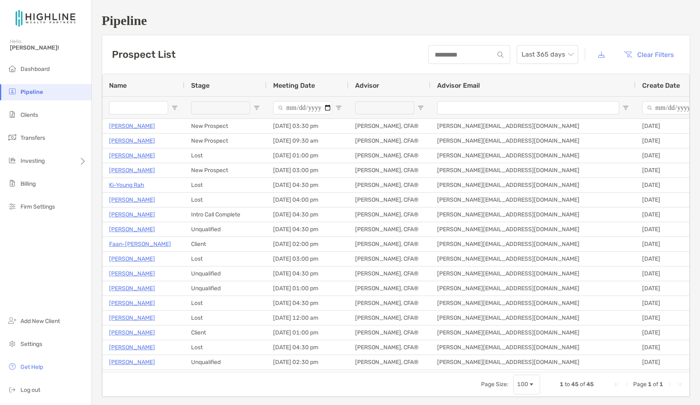 This screenshot has width=700, height=405. Describe the element at coordinates (12, 137) in the screenshot. I see `img: transfers icon` at that location.